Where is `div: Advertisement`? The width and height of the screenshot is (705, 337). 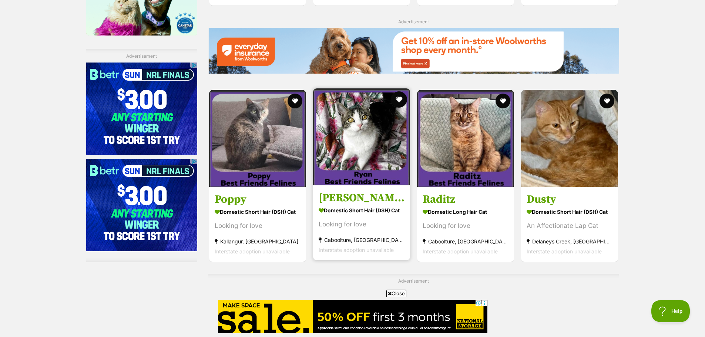 div: Advertisement is located at coordinates (142, 155).